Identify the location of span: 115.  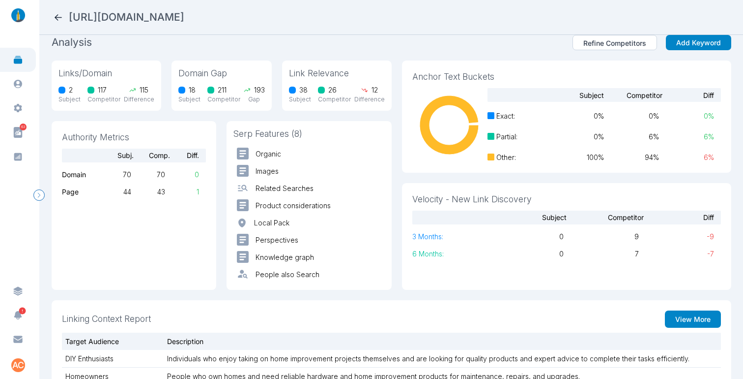
(144, 89).